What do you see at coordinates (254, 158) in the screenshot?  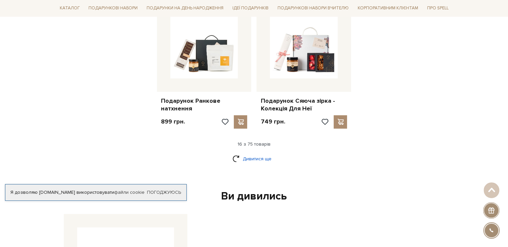 I see `a: Дивитися ще` at bounding box center [254, 158].